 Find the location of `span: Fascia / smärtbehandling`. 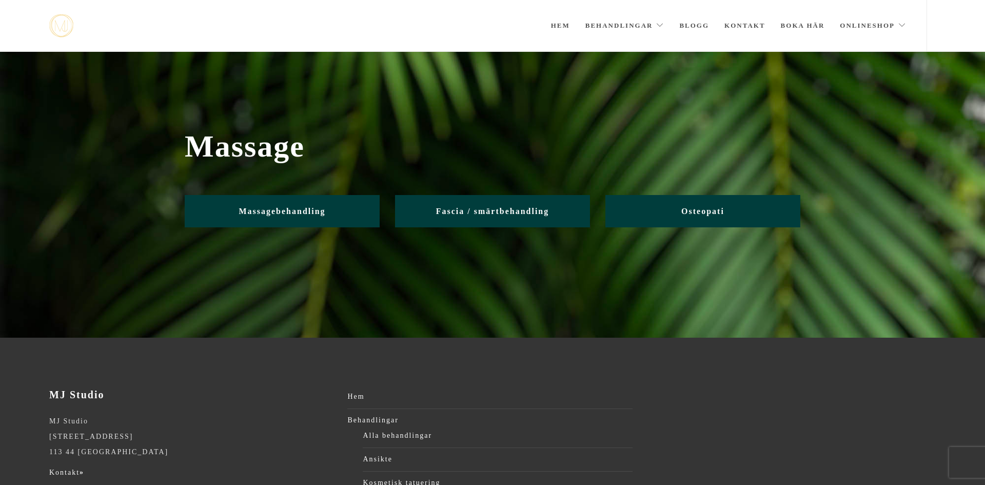

span: Fascia / smärtbehandling is located at coordinates (492, 211).